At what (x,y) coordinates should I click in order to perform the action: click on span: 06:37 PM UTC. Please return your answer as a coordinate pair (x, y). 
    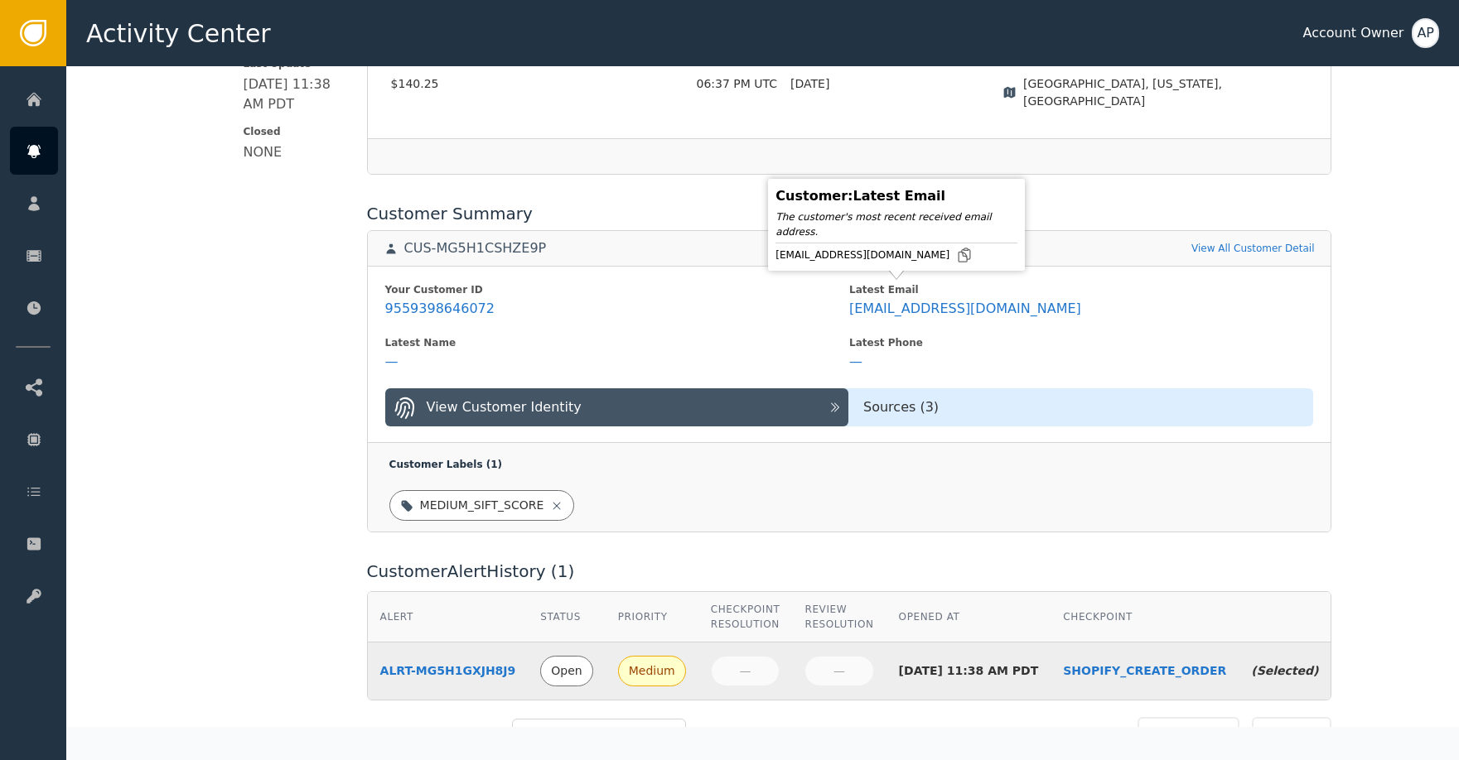
    Looking at the image, I should click on (737, 84).